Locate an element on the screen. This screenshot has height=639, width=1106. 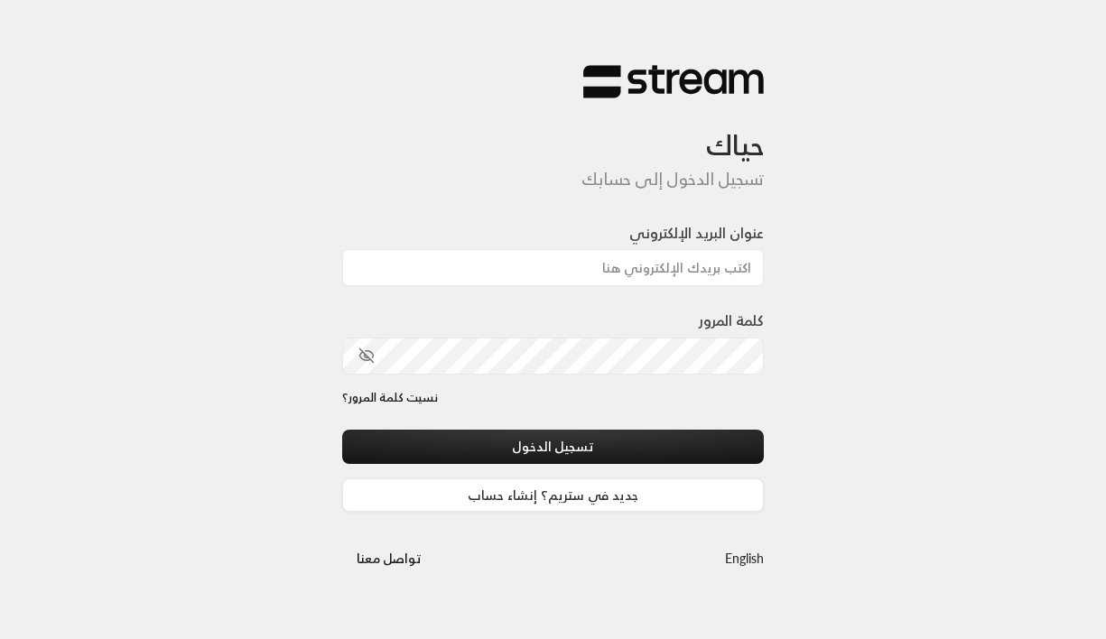
a: تواصل معنا is located at coordinates (389, 558).